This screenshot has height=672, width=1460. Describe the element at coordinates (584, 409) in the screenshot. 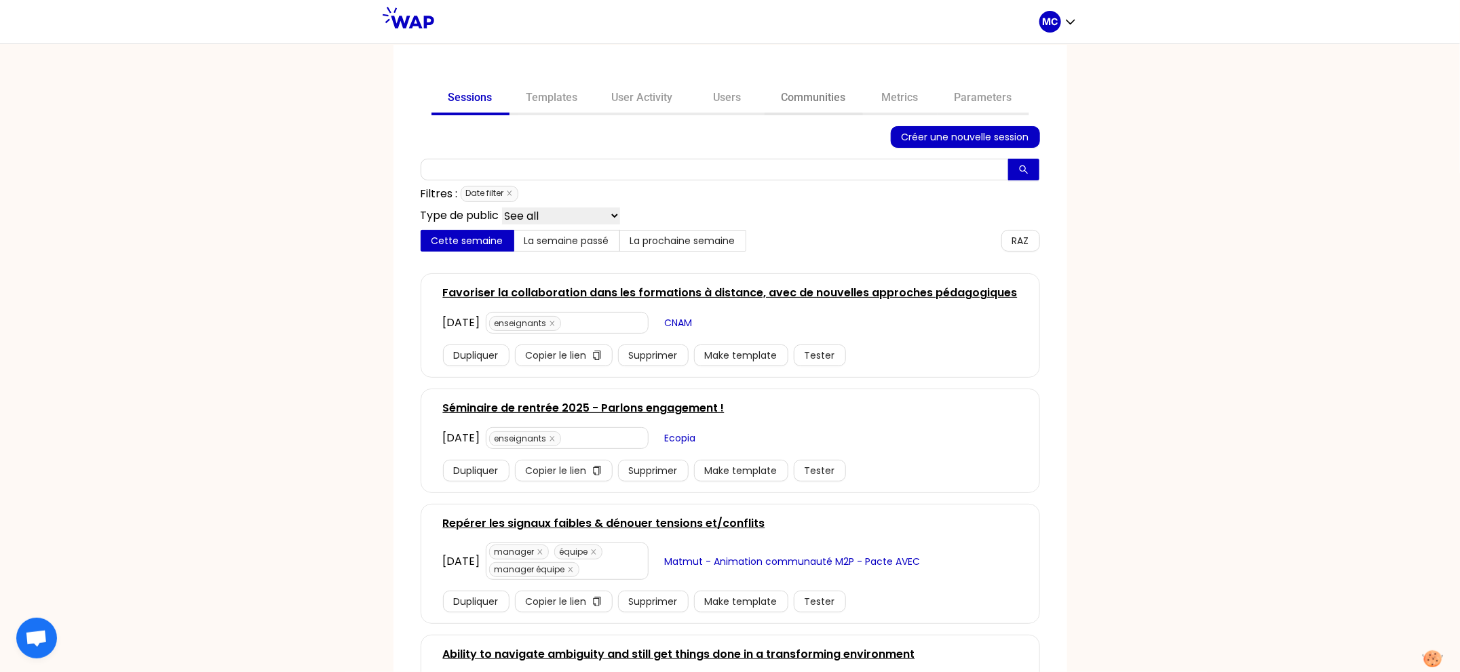

I see `a: Séminaire de rentrée 2025 - Parlons engagement !` at that location.